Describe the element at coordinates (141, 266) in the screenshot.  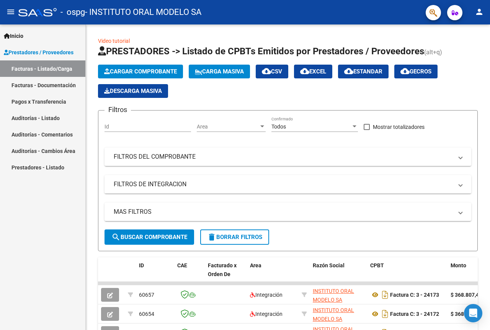
I see `span: ID` at that location.